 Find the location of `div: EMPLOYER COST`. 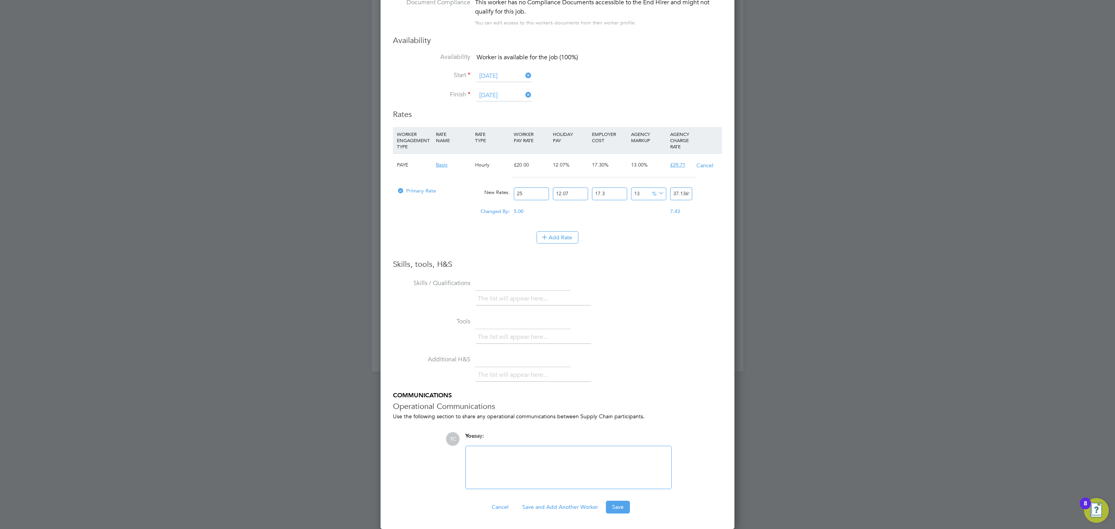

div: EMPLOYER COST is located at coordinates (609, 137).